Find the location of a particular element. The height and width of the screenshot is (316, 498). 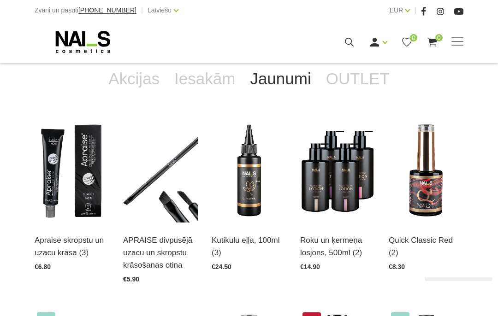

a: Apraise skropstu un uzacu krāsa (3) is located at coordinates (72, 246).